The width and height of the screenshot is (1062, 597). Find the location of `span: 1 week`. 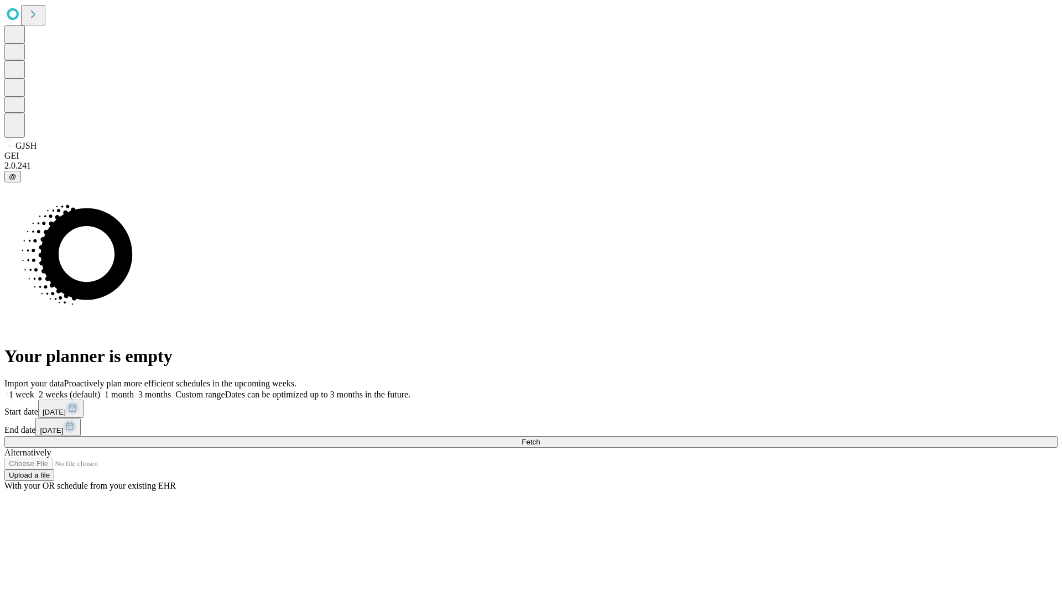

span: 1 week is located at coordinates (22, 394).